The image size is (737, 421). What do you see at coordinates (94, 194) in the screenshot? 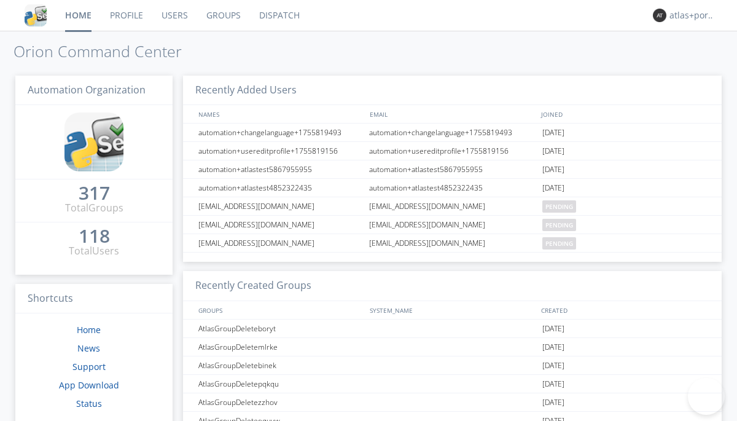
I see `a: 317` at bounding box center [94, 194].